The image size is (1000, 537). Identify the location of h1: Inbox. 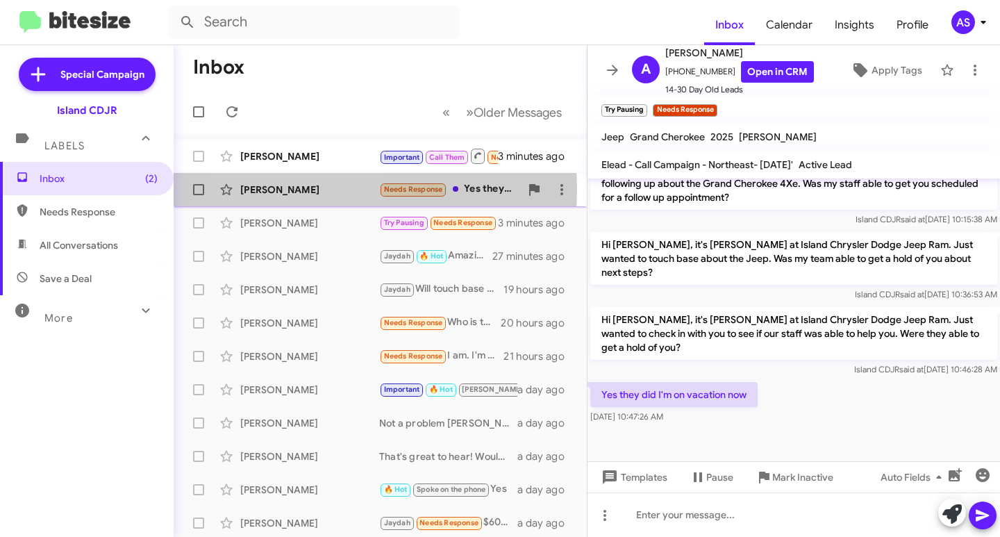
(219, 67).